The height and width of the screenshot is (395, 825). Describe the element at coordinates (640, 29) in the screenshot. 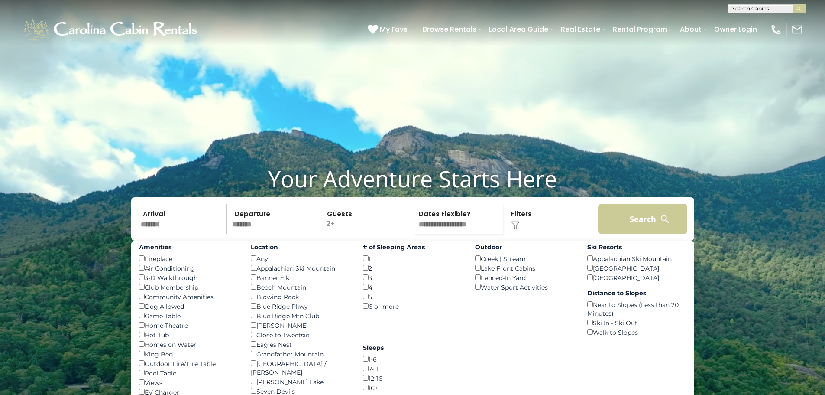

I see `a: Rental Program` at that location.